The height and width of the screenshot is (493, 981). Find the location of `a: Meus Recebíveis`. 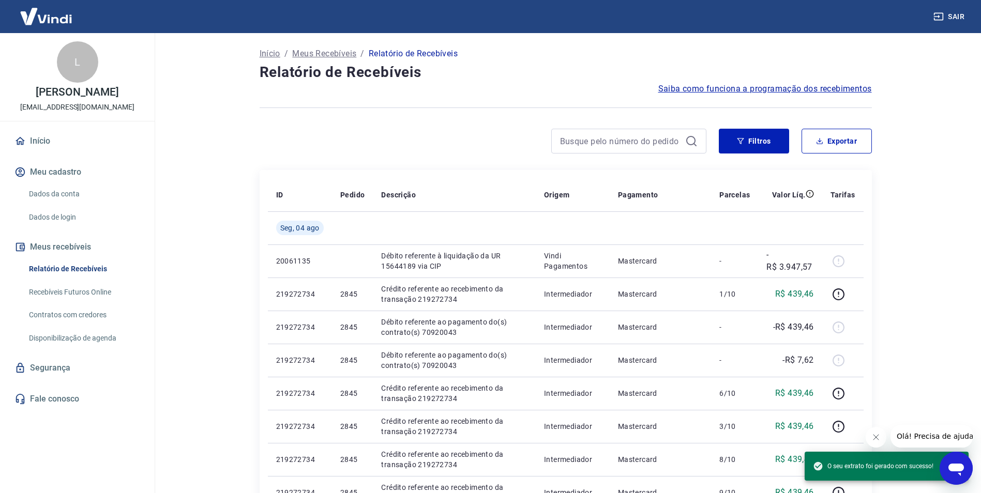

a: Meus Recebíveis is located at coordinates (324, 54).